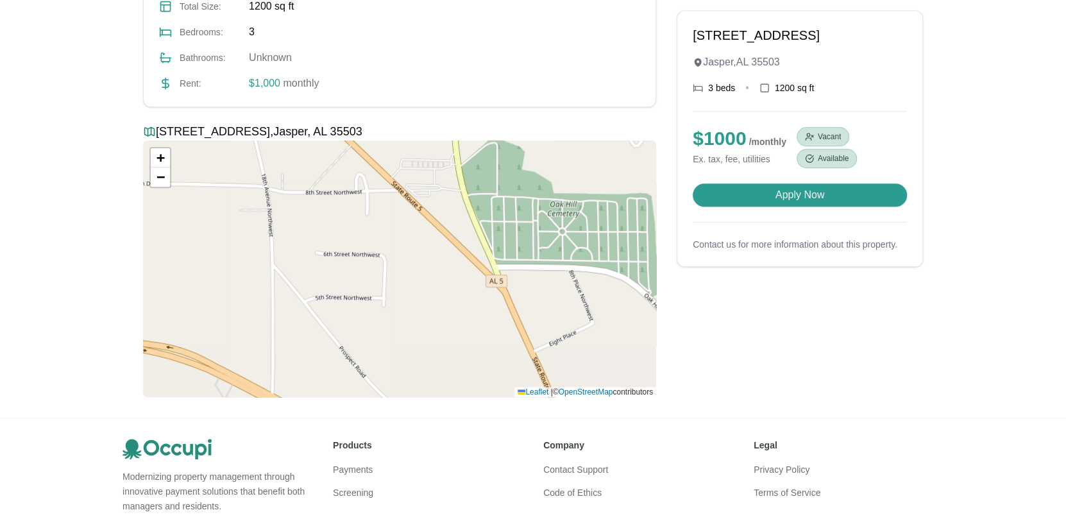 The height and width of the screenshot is (519, 1066). What do you see at coordinates (781, 470) in the screenshot?
I see `a: Privacy Policy` at bounding box center [781, 470].